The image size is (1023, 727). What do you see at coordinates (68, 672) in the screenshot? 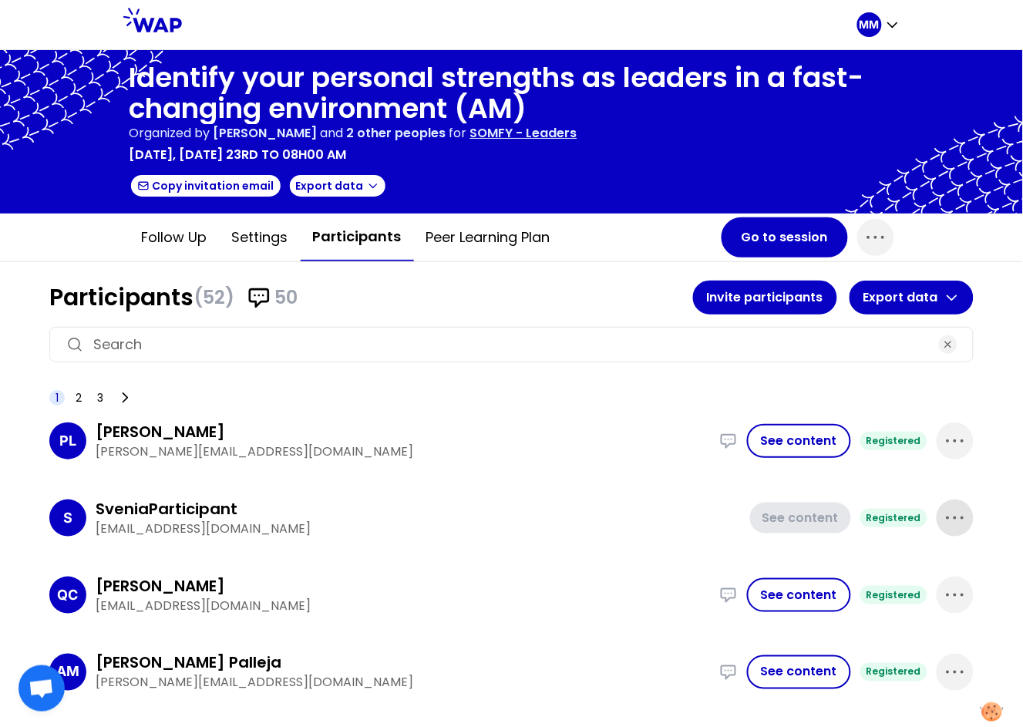
I see `p: AM` at bounding box center [68, 672].